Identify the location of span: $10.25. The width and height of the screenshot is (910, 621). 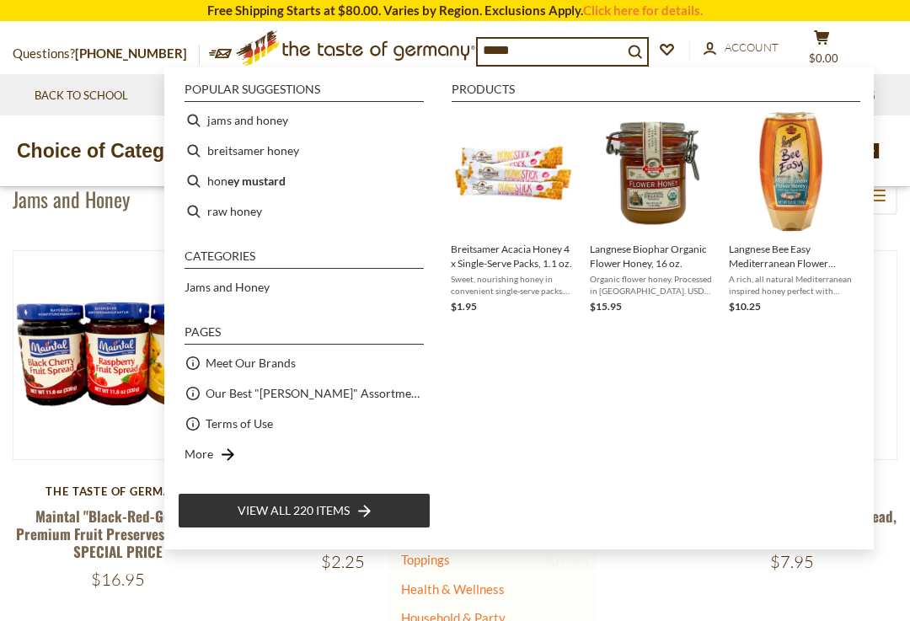
(745, 306).